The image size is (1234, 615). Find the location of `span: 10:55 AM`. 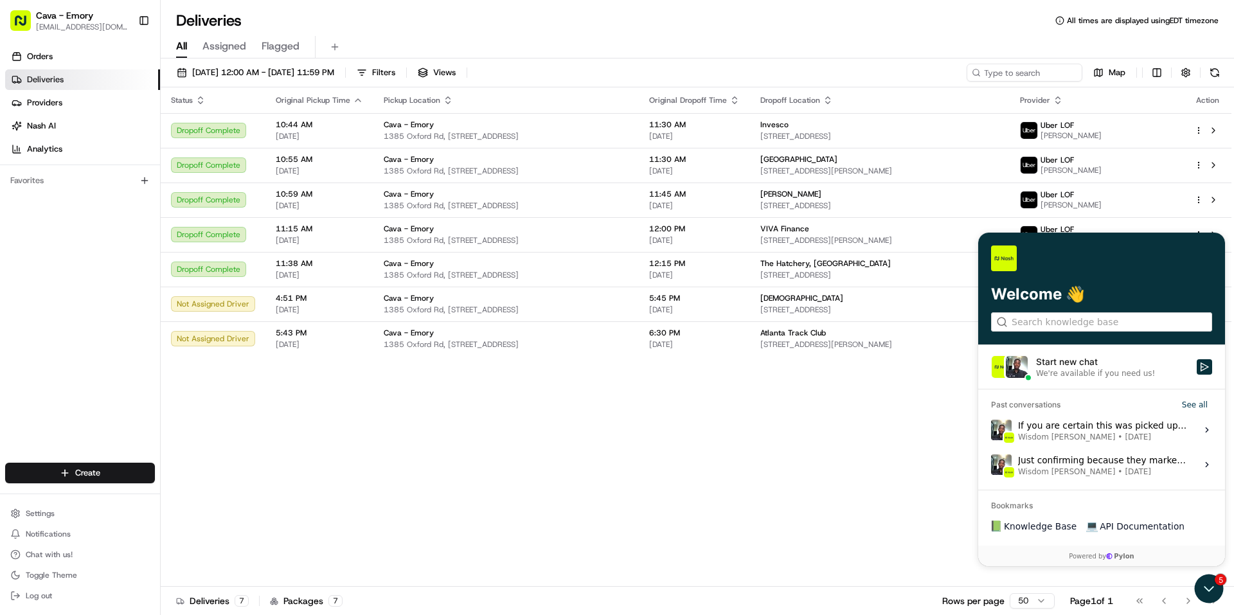

span: 10:55 AM is located at coordinates (319, 159).